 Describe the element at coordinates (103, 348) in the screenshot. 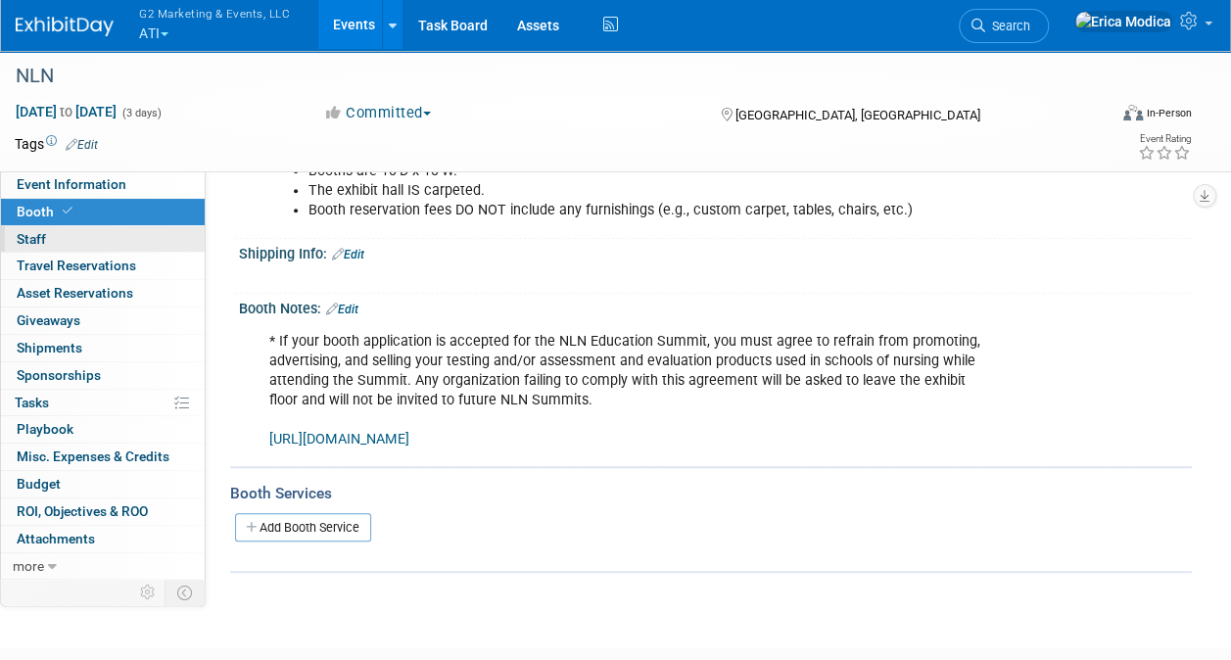

I see `a: Shipments` at that location.